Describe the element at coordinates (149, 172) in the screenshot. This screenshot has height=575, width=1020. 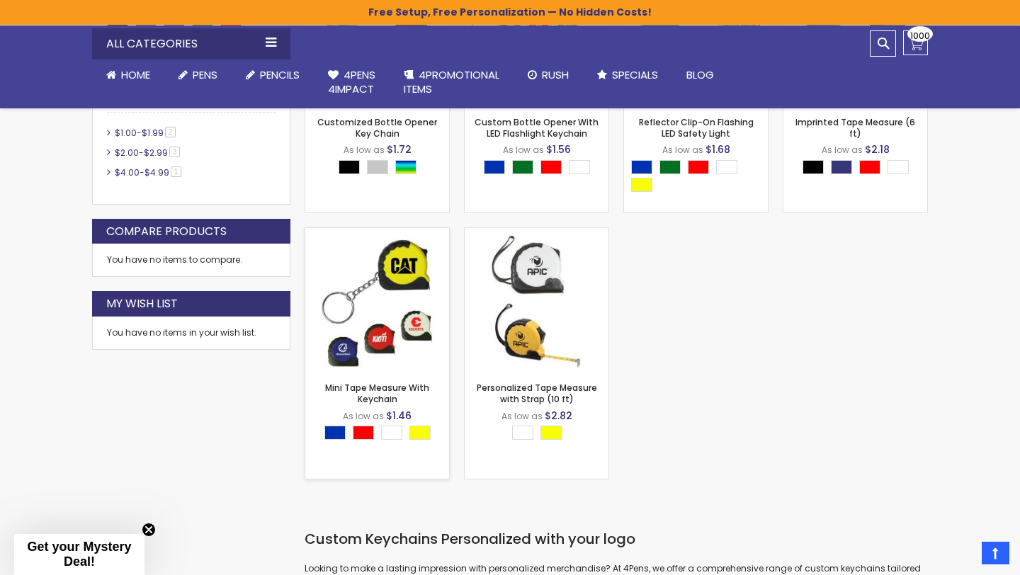
I see `a: $4.00-$4.991` at that location.